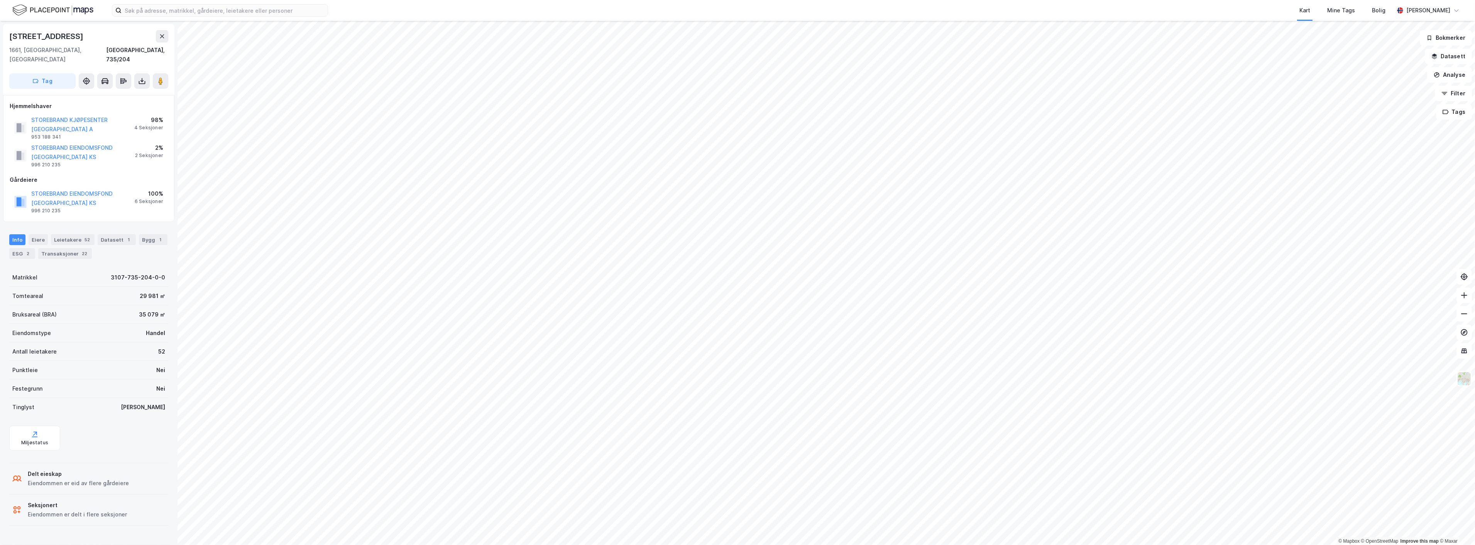 The image size is (1475, 545). What do you see at coordinates (138, 278) in the screenshot?
I see `div: 3107-735-204-0-0` at bounding box center [138, 278].